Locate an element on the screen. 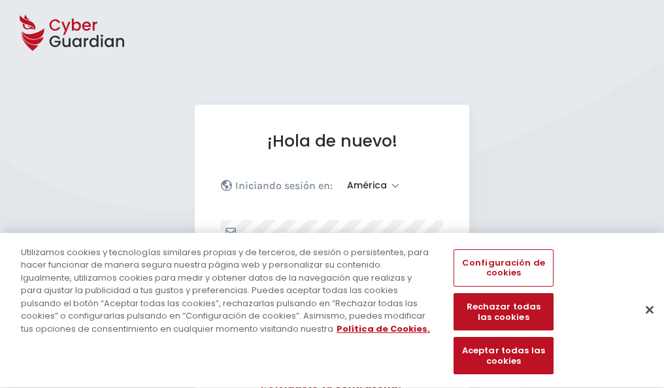 The width and height of the screenshot is (664, 388). div: Utilizamos cookies y tecnologías similares propias y de terceros, de sesión o persistentes, para ... is located at coordinates (227, 290).